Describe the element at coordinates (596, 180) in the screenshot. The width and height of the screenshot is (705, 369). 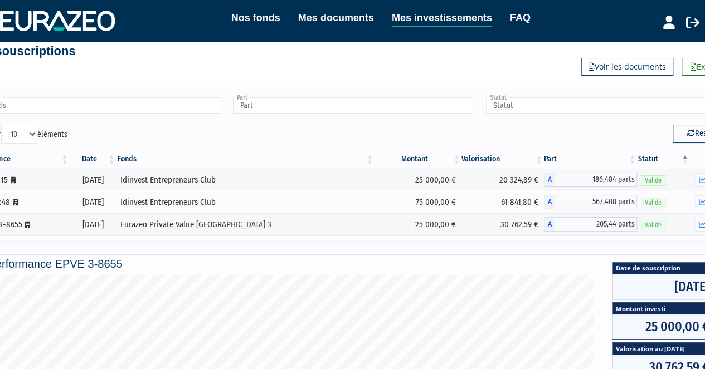
I see `span: 186,484 parts` at that location.